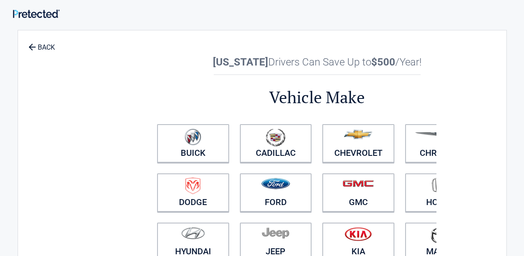  What do you see at coordinates (317, 97) in the screenshot?
I see `h2: Vehicle Make` at bounding box center [317, 97].